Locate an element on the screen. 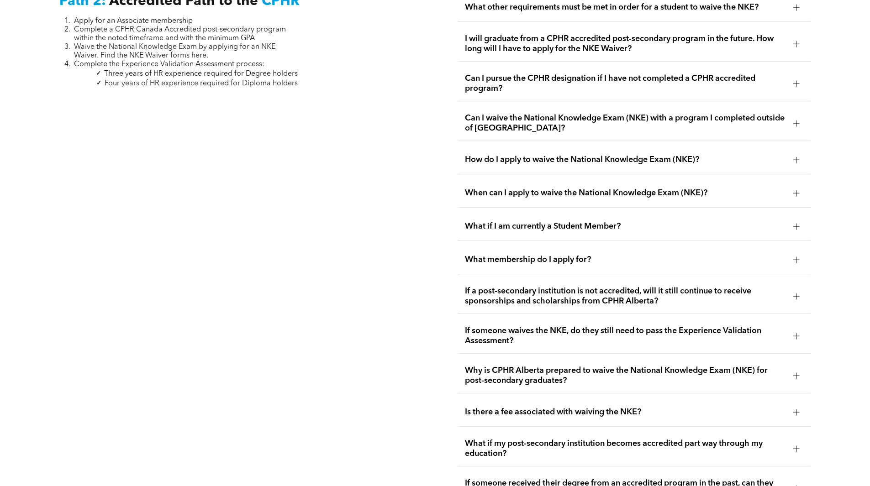 The image size is (870, 486). span: Four years of HR experience required for Diploma holders is located at coordinates (201, 84).